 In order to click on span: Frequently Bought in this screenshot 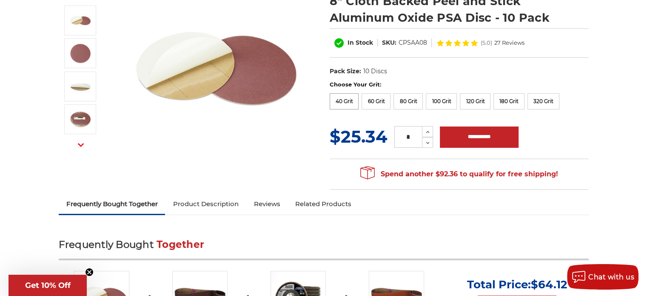, I will do `click(106, 244)`.